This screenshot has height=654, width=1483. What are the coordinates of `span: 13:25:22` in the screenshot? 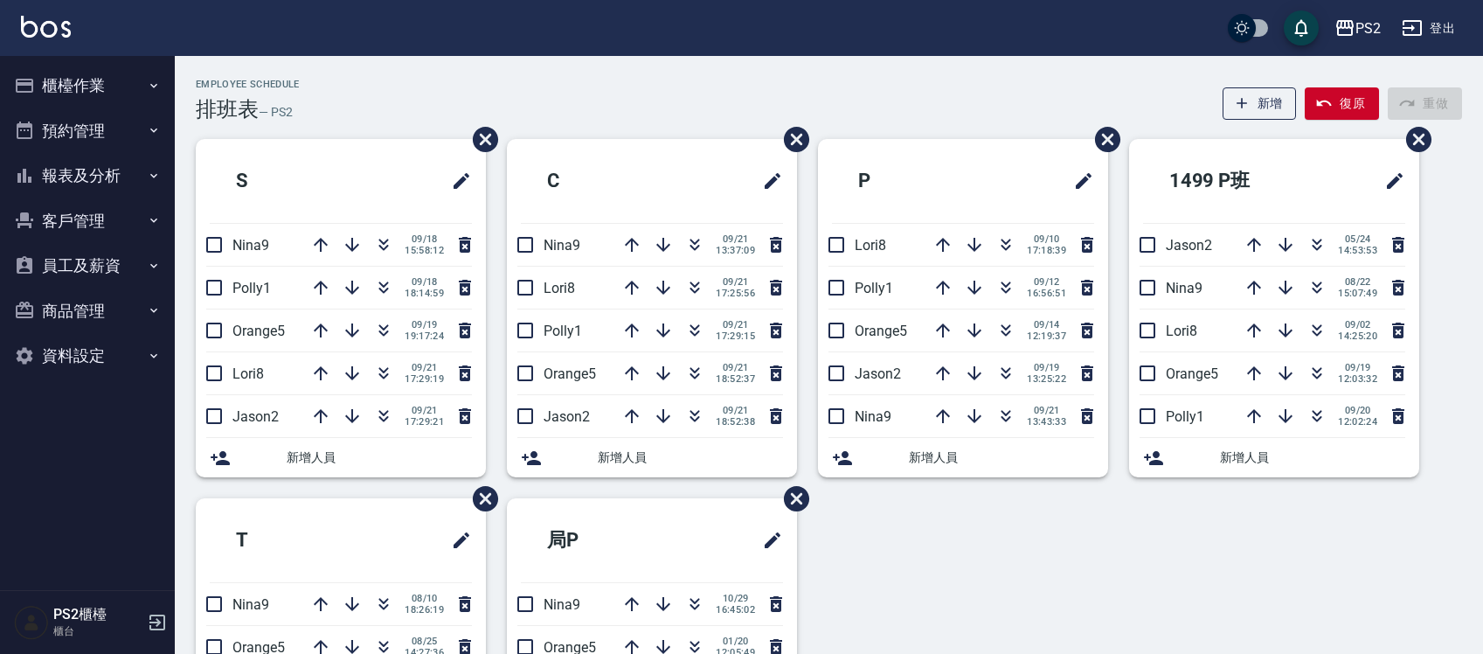 It's located at (1046, 378).